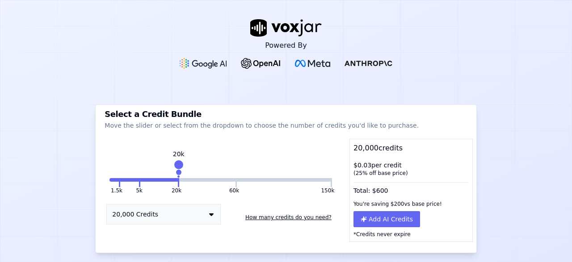 The height and width of the screenshot is (262, 572). I want to click on button: How many credits do you need?, so click(288, 218).